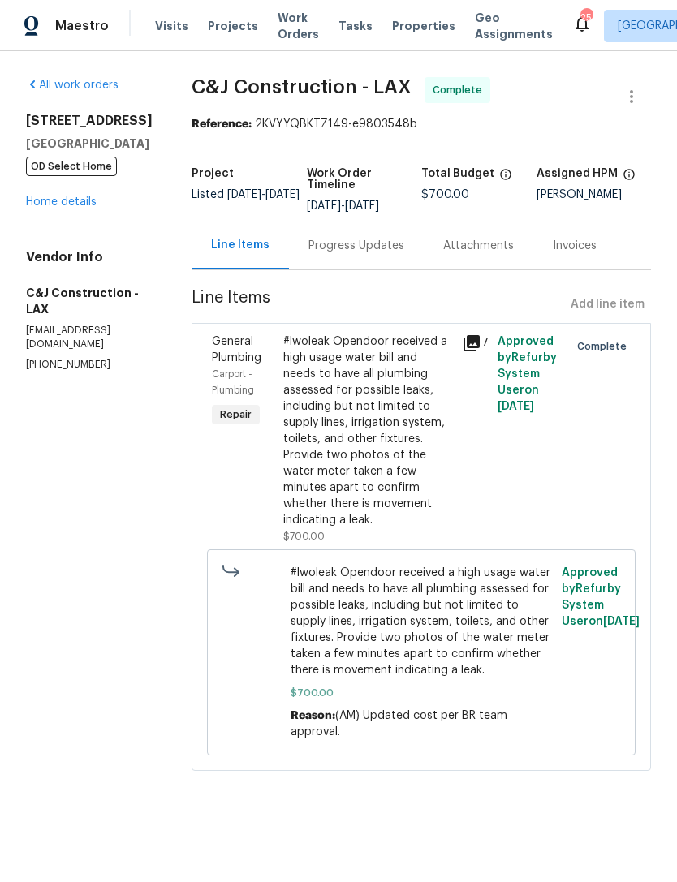  I want to click on div: Attachments, so click(478, 246).